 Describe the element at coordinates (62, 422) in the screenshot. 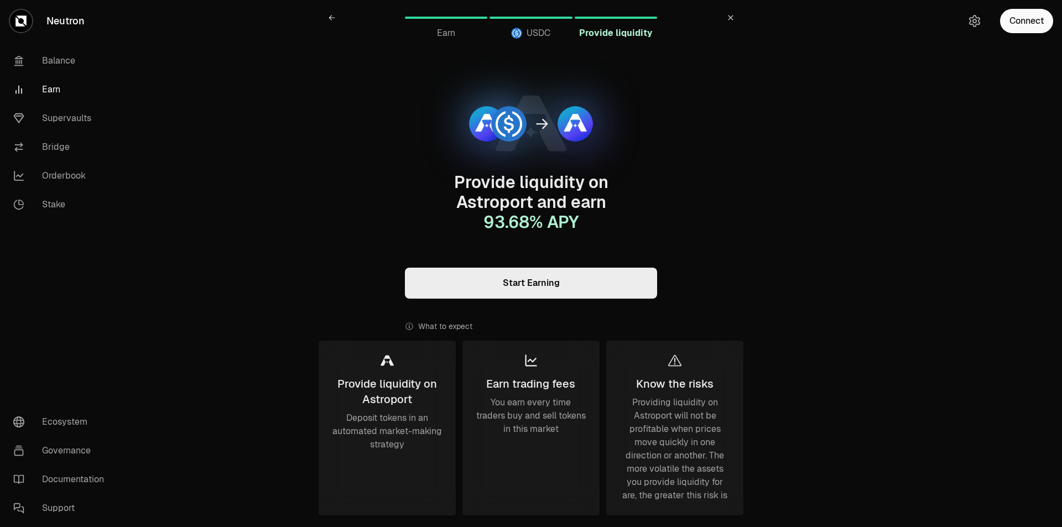

I see `a: Ecosystem` at that location.